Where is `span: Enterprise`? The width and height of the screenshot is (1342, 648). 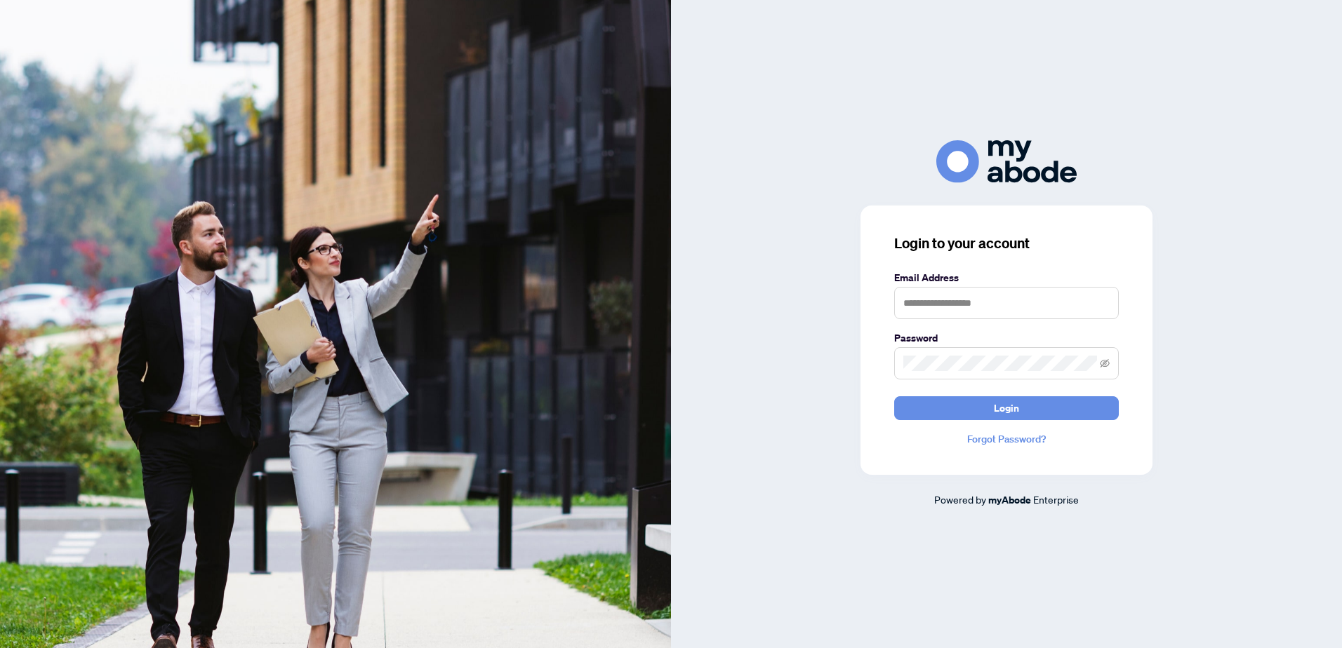
span: Enterprise is located at coordinates (1055, 500).